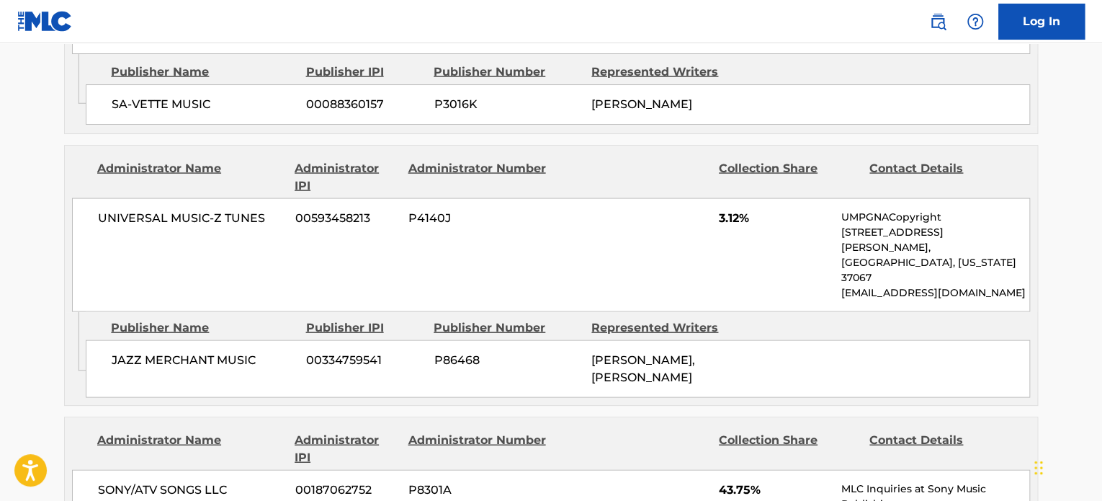  I want to click on div: Drag, so click(1039, 467).